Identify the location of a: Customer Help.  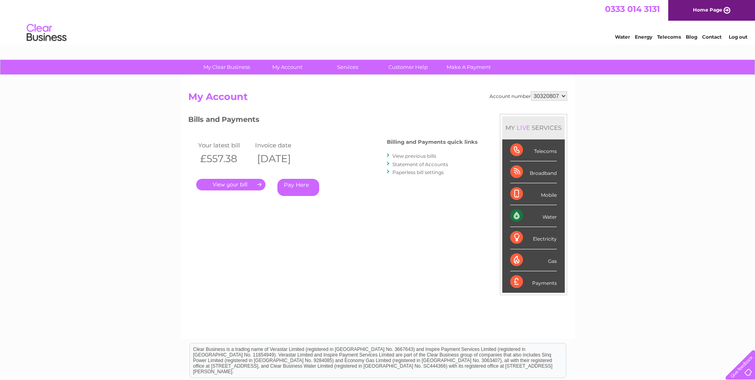
(408, 67).